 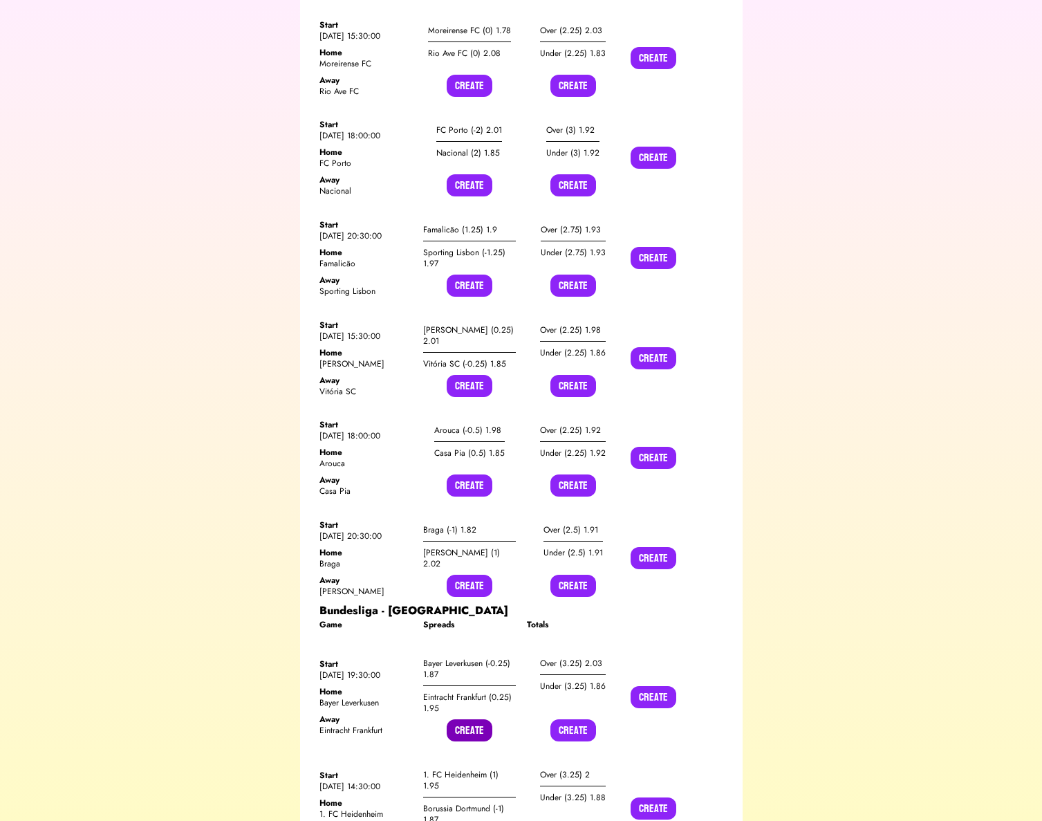 I want to click on div: Under (3.25) 1.86, so click(x=573, y=686).